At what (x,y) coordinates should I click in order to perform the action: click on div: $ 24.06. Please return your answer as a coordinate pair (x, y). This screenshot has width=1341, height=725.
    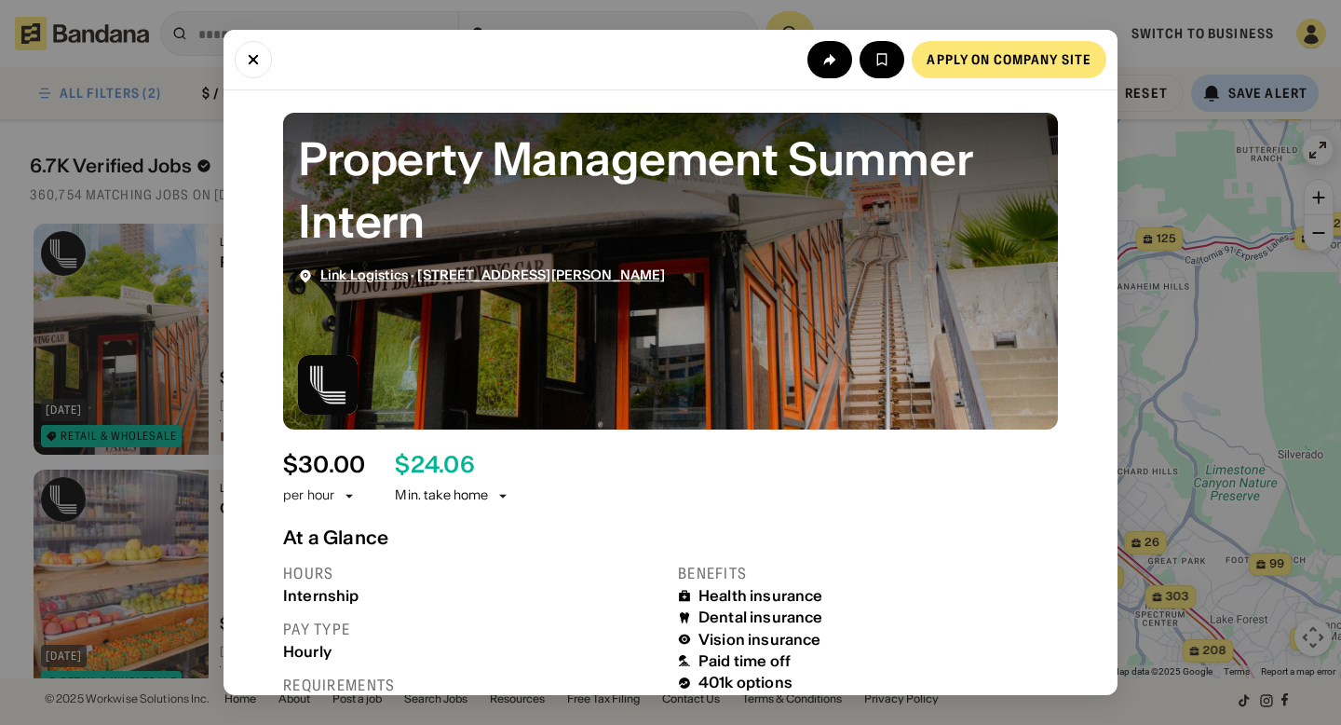
    Looking at the image, I should click on (434, 465).